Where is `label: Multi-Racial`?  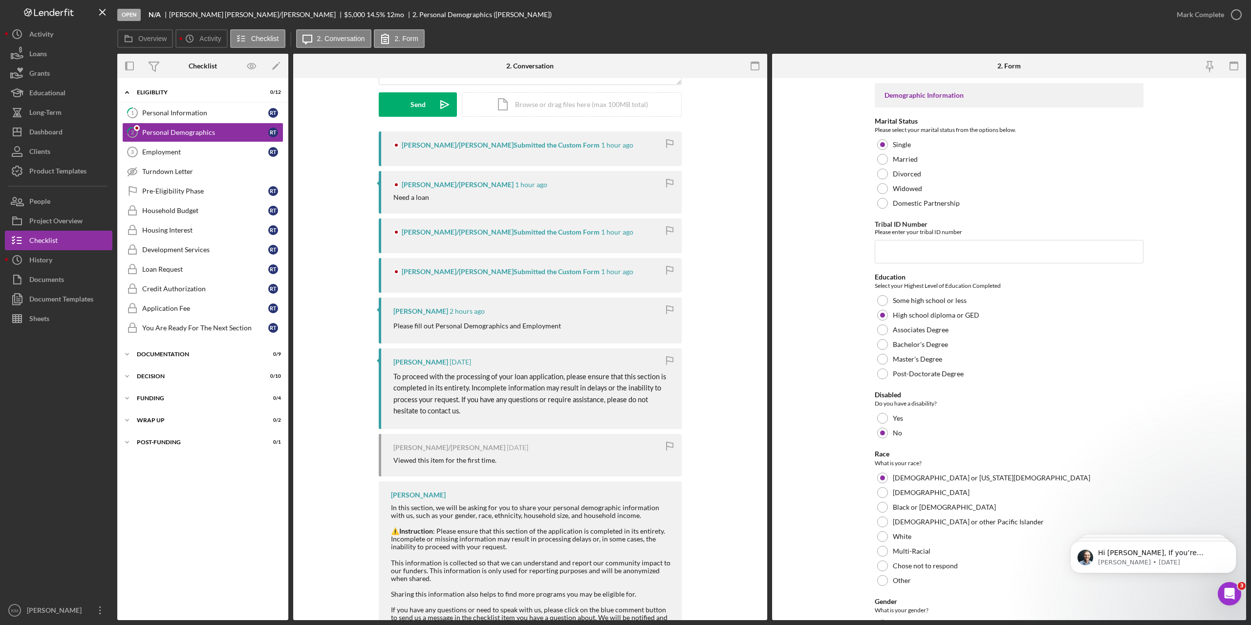
label: Multi-Racial is located at coordinates (911, 551).